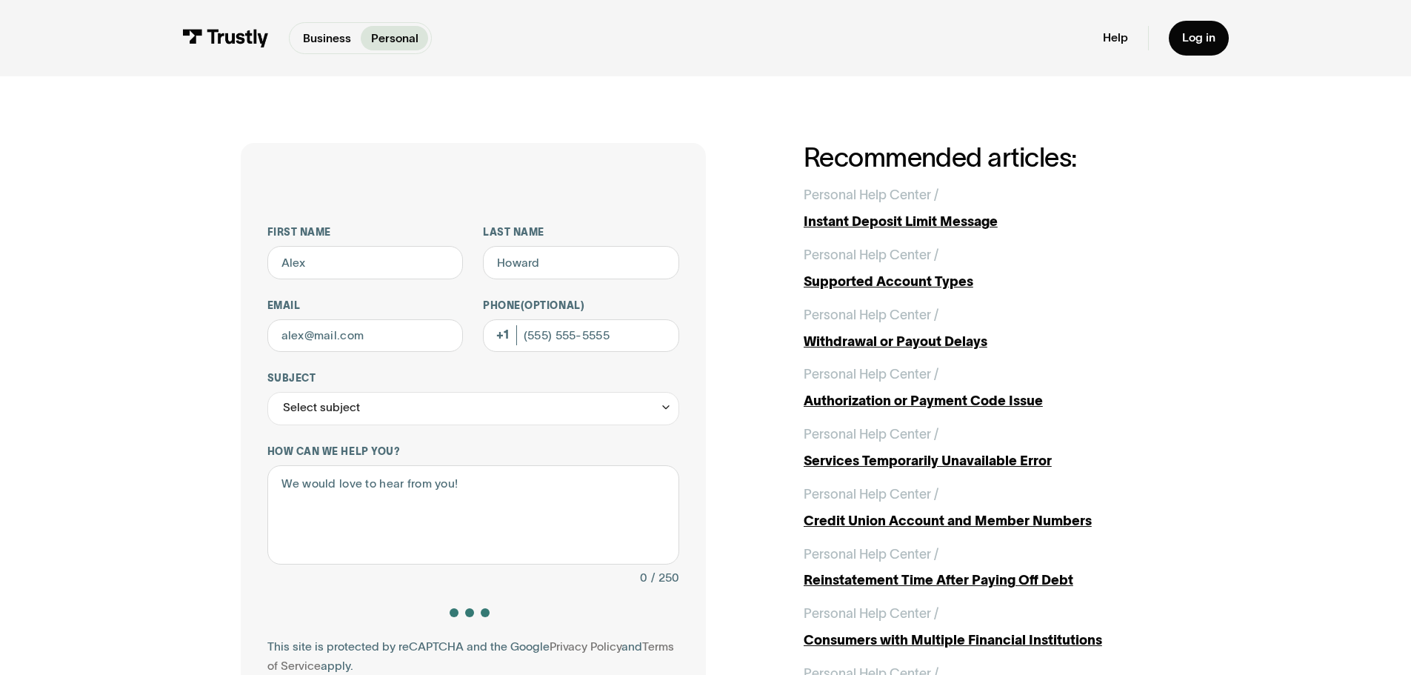  What do you see at coordinates (365, 262) in the screenshot?
I see `input: Alex` at bounding box center [365, 262].